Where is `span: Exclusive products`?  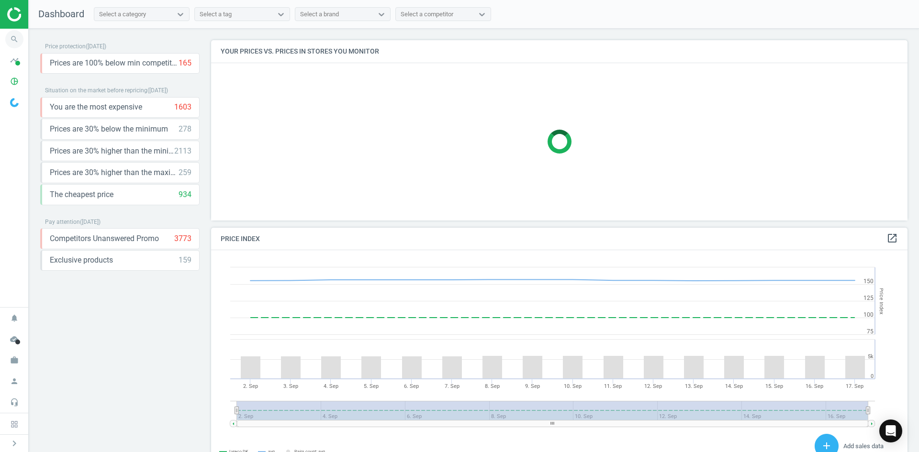 span: Exclusive products is located at coordinates (81, 260).